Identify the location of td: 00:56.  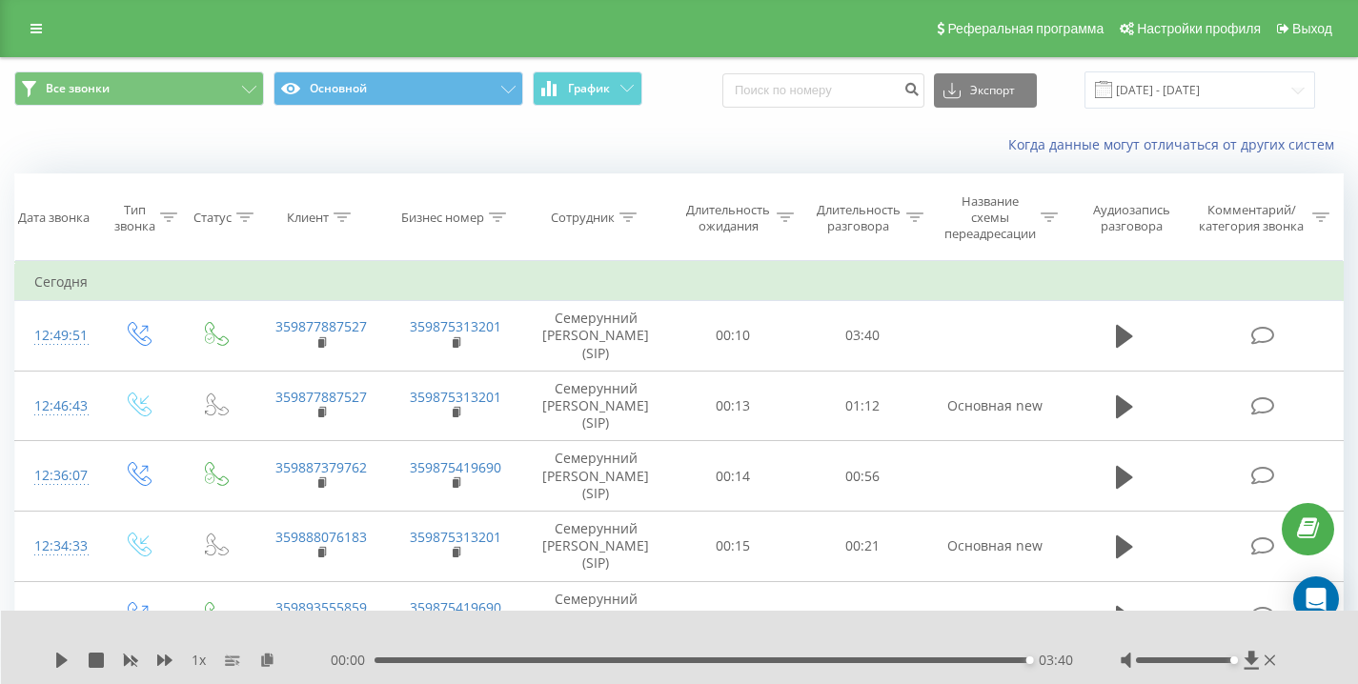
(863, 477).